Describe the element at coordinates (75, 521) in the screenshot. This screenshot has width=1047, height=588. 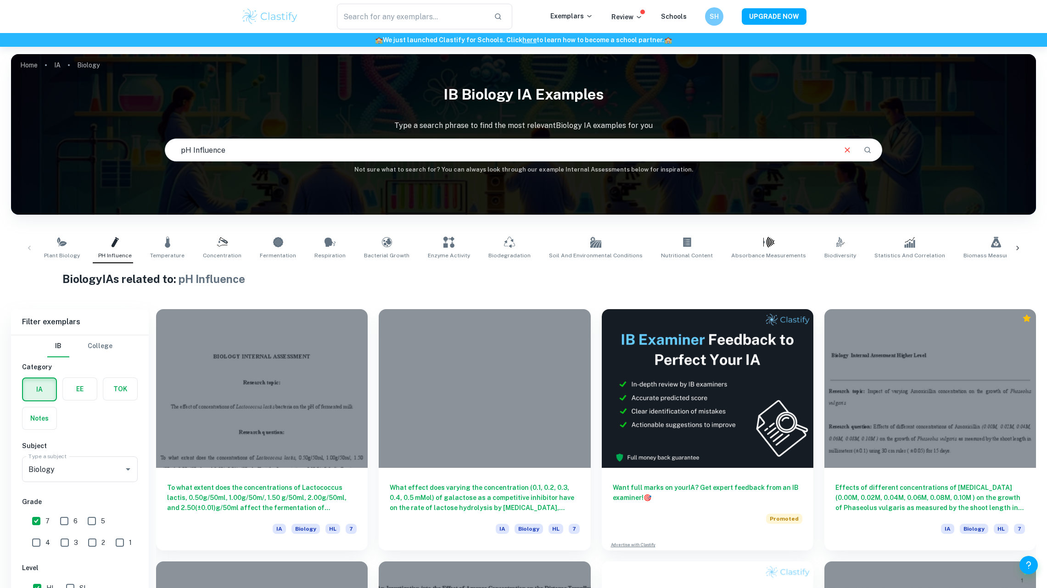
I see `span: 6` at that location.